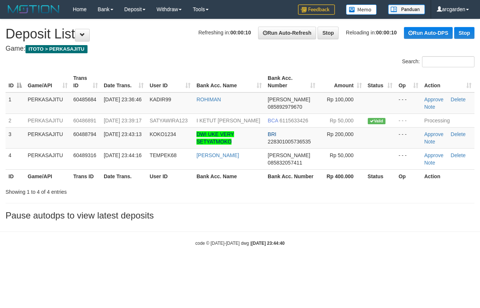 The height and width of the screenshot is (308, 480). I want to click on th: Amount: activate to sort column ascending, so click(341, 82).